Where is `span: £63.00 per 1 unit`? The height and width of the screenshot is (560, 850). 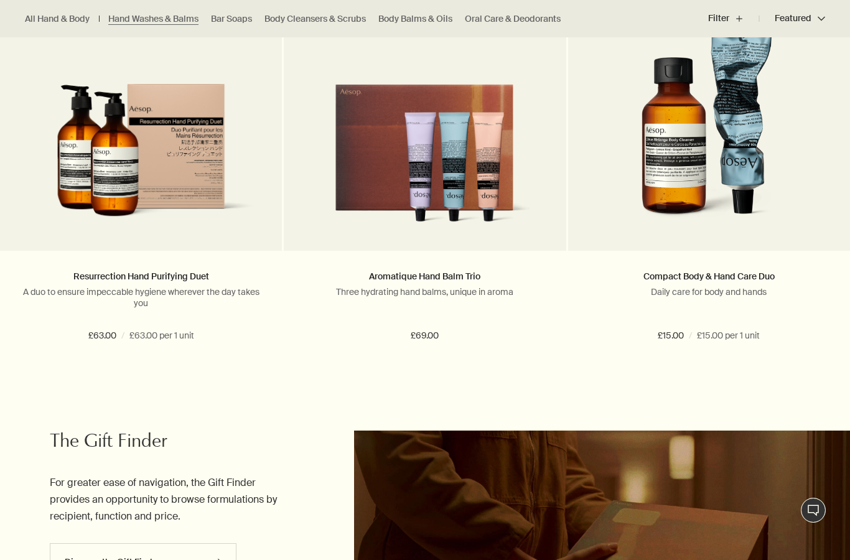
span: £63.00 per 1 unit is located at coordinates (162, 336).